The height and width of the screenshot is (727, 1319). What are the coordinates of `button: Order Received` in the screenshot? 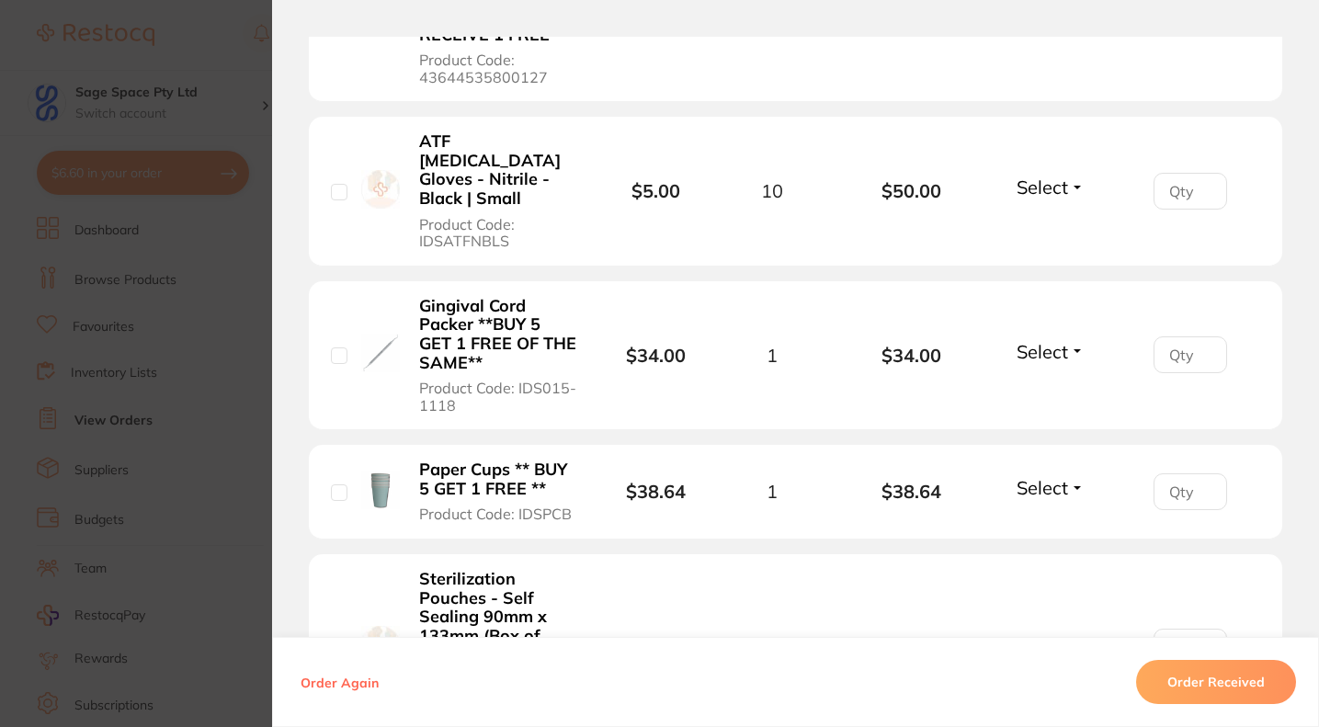 It's located at (1216, 682).